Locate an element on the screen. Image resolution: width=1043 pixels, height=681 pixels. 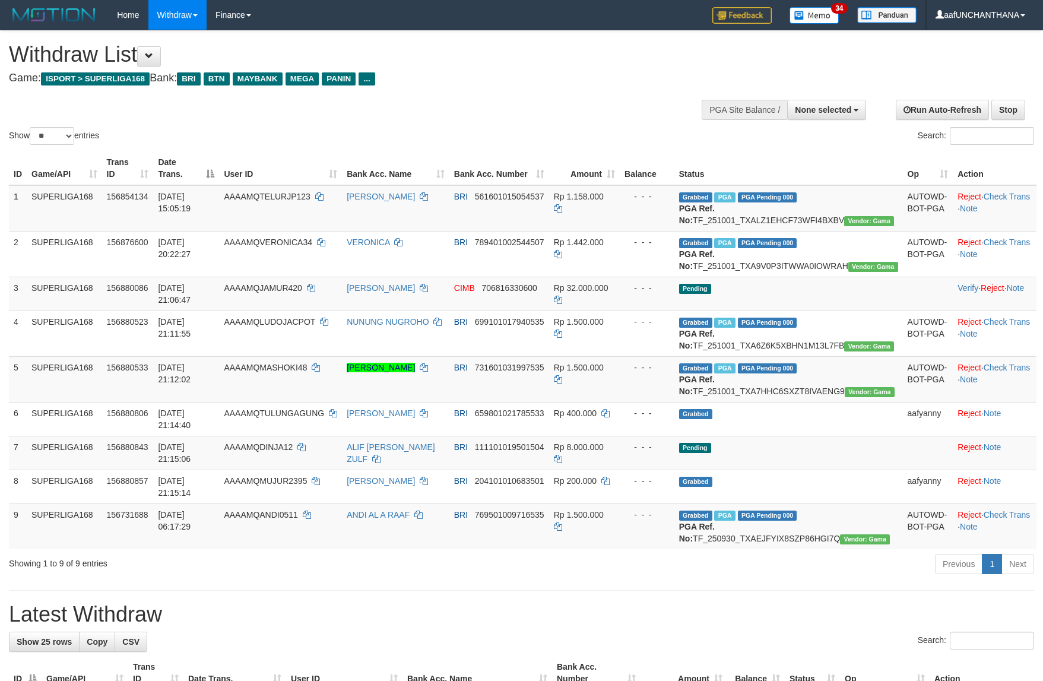
span: Copy 659801021785533 to clipboard is located at coordinates (510, 413).